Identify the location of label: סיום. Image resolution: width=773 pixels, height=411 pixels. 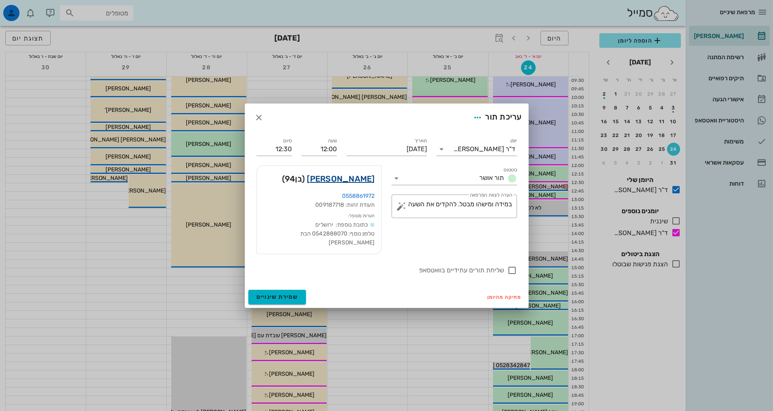
(287, 141).